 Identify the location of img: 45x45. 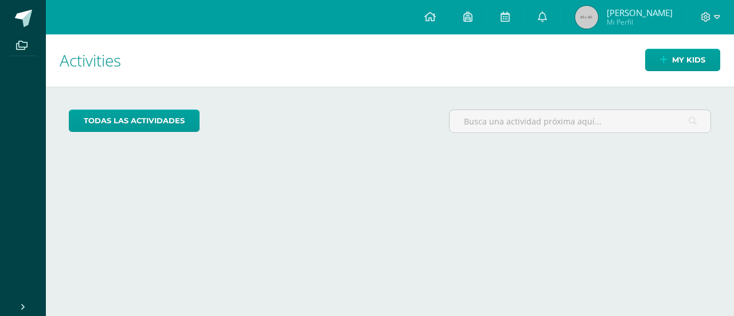
(586, 17).